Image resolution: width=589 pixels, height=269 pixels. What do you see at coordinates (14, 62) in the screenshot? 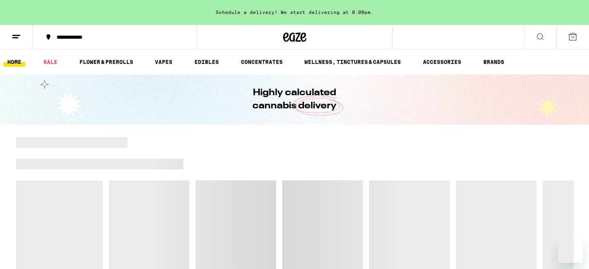
I see `a: HOME` at bounding box center [14, 62].